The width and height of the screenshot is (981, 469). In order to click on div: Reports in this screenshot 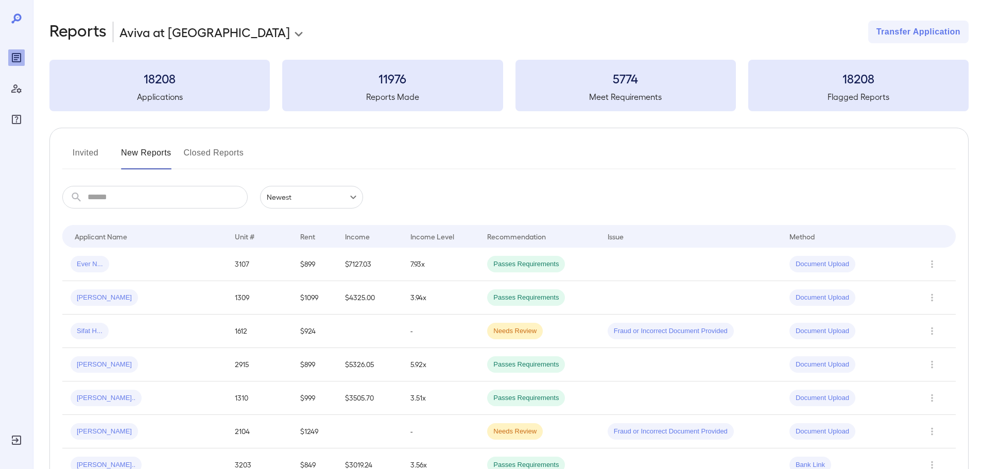, I will do `click(16, 58)`.